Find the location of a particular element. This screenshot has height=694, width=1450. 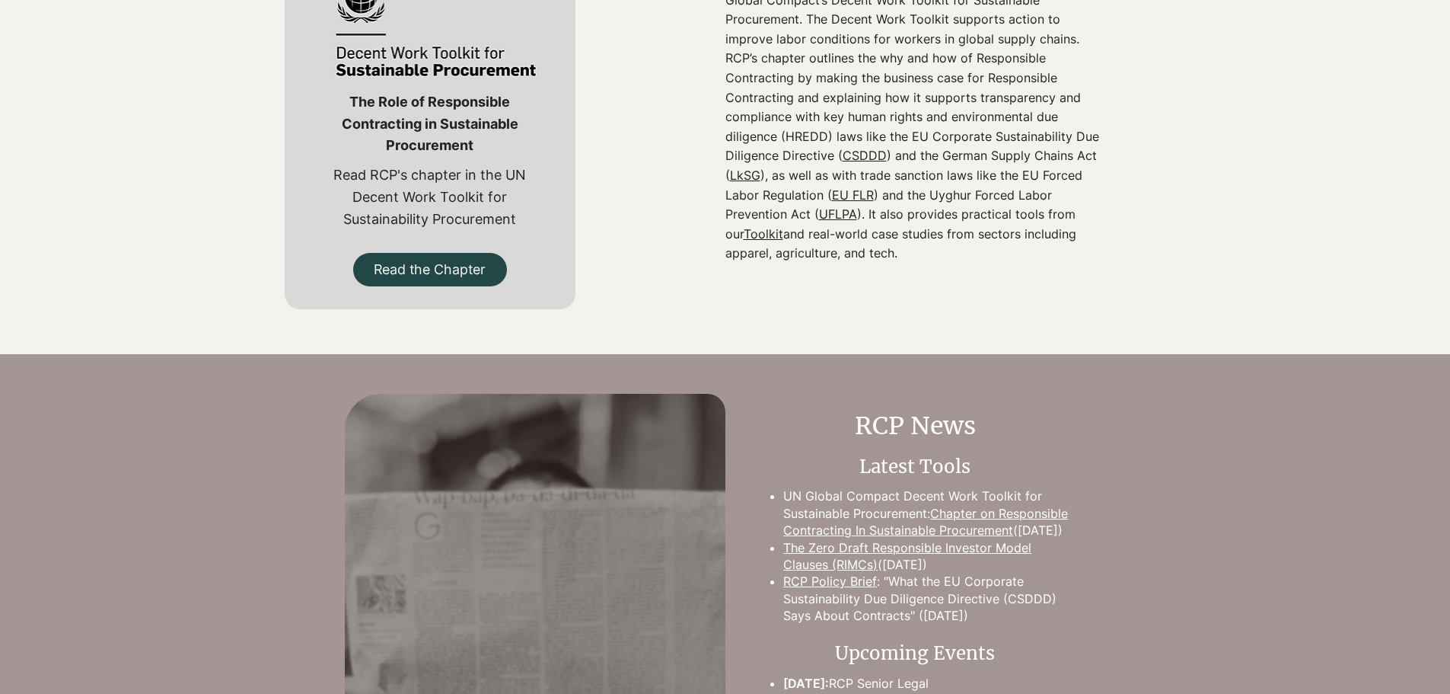

a: UFLPA is located at coordinates (838, 214).